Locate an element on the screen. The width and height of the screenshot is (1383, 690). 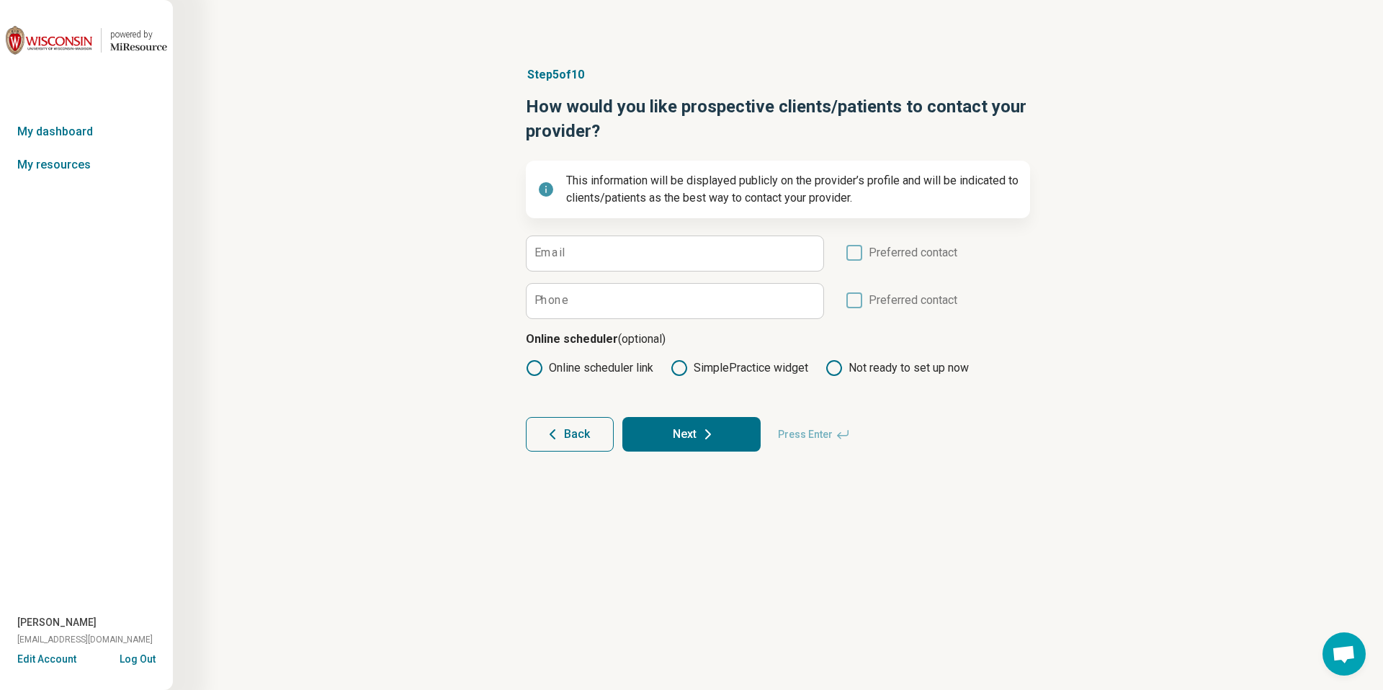
button: Next is located at coordinates (692, 434).